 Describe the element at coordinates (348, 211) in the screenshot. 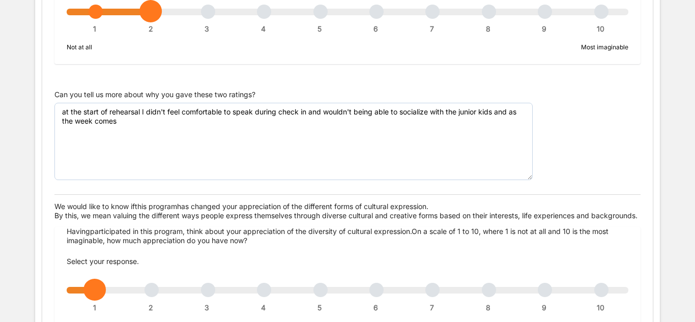

I see `div: We would like to know if has changed your appreciation of the different forms of cultural express...` at that location.